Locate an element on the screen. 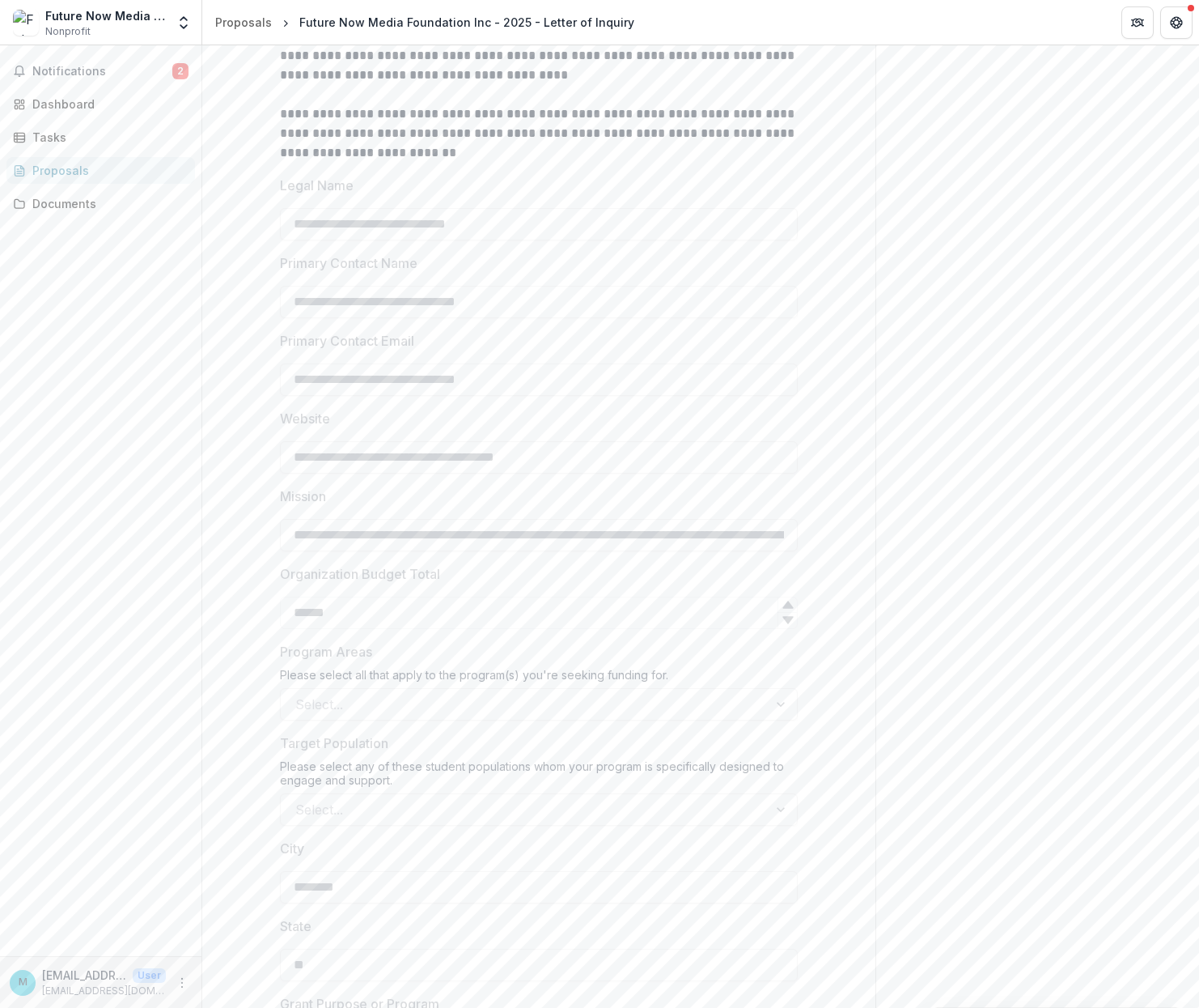  span: Nonprofit is located at coordinates (68, 31).